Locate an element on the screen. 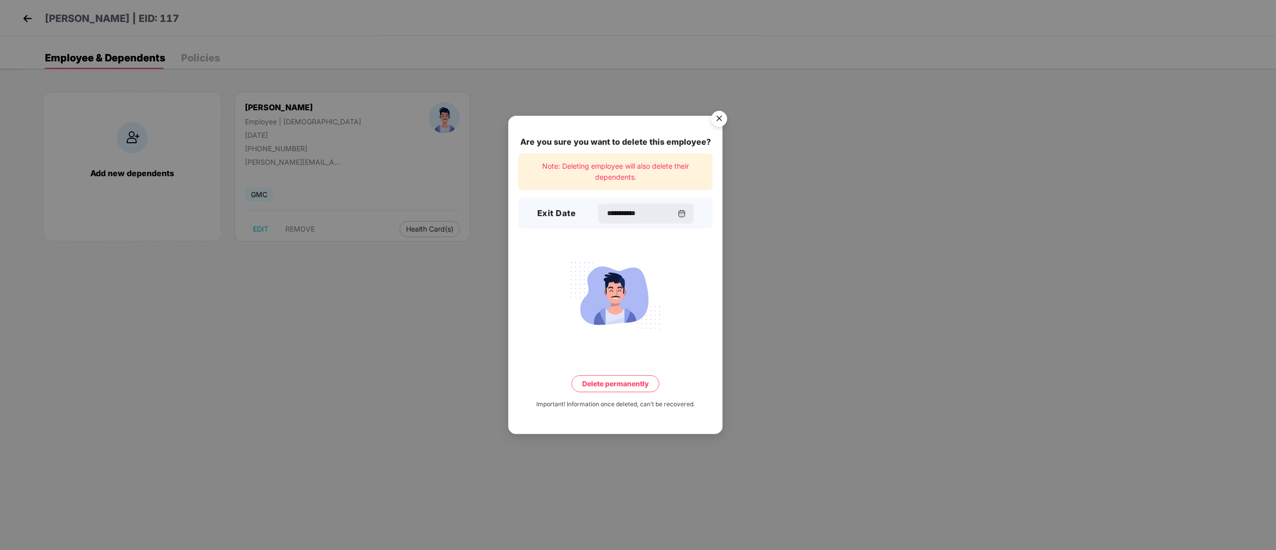 Image resolution: width=1276 pixels, height=550 pixels. button: Delete permanently is located at coordinates (615, 384).